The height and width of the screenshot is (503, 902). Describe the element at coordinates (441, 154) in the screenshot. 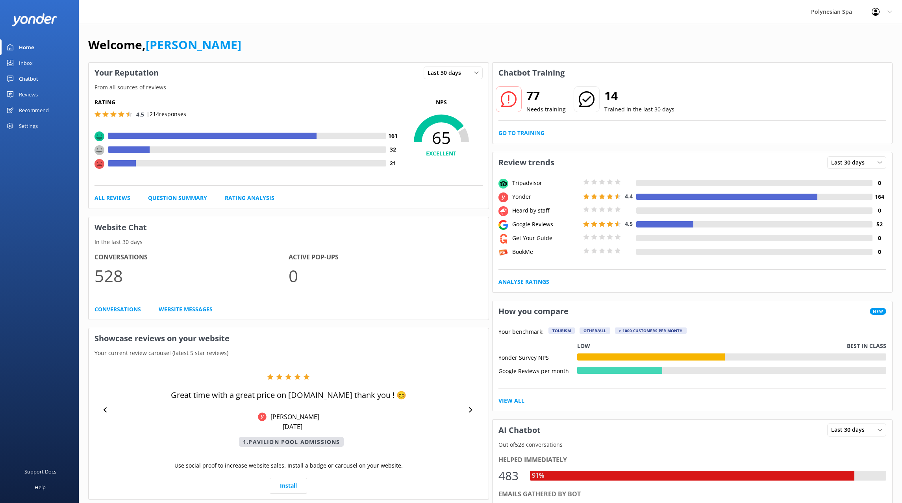

I see `h4: EXCELLENT` at that location.